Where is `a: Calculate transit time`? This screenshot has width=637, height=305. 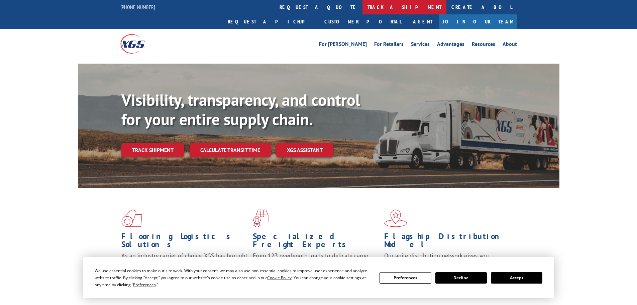 a: Calculate transit time is located at coordinates (230, 150).